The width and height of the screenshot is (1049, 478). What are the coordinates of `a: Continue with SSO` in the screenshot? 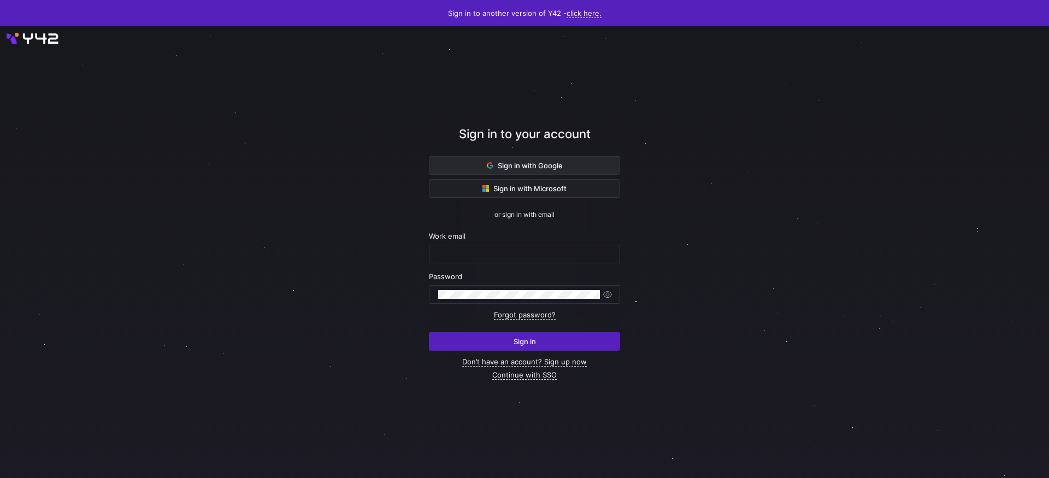 It's located at (525, 375).